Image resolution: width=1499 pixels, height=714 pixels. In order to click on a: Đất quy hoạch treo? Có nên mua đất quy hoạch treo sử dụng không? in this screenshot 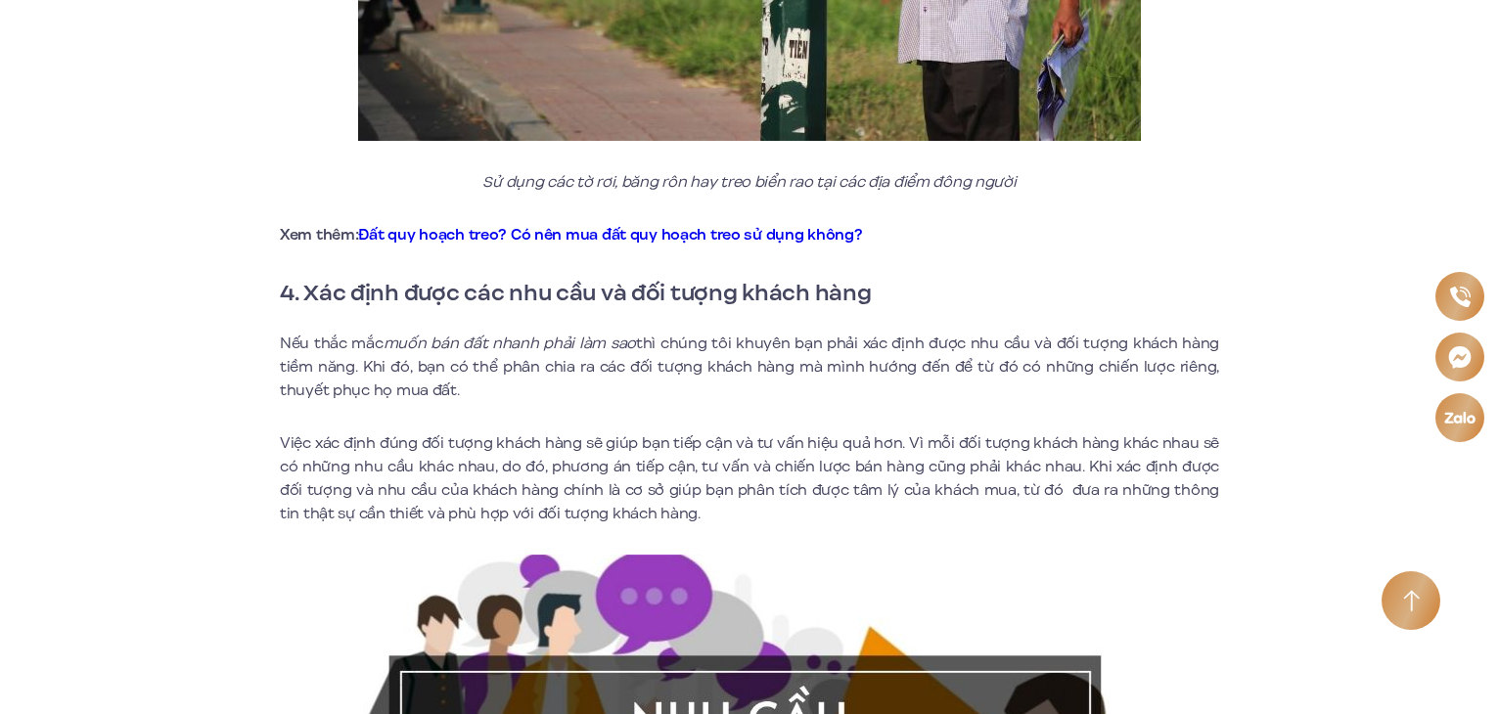, I will do `click(610, 235)`.